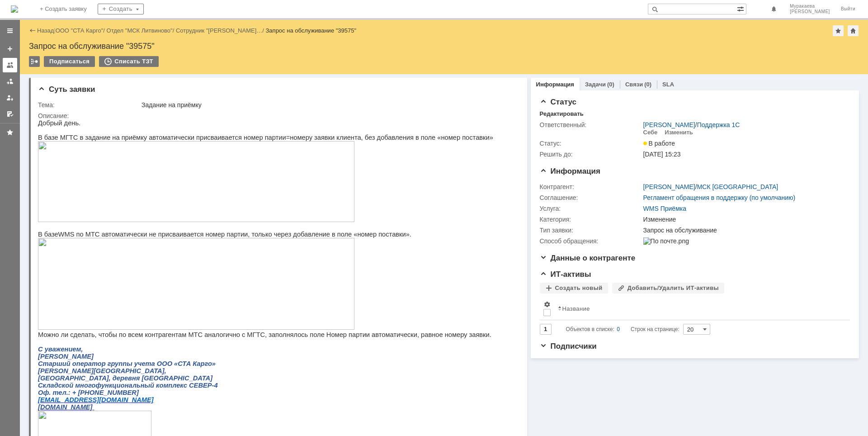  I want to click on div: Изменить, so click(679, 132).